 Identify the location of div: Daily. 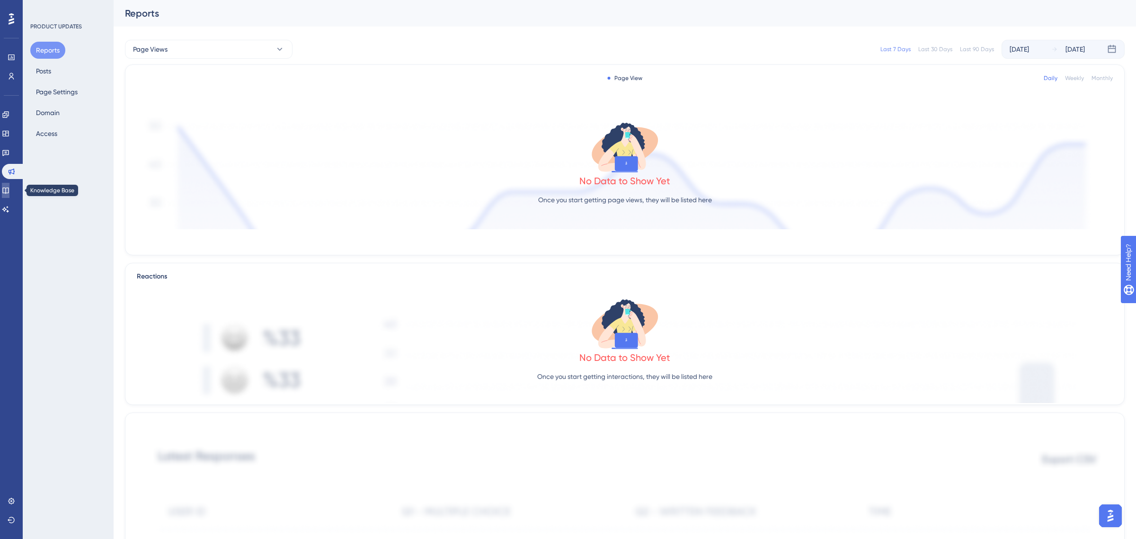
(1050, 78).